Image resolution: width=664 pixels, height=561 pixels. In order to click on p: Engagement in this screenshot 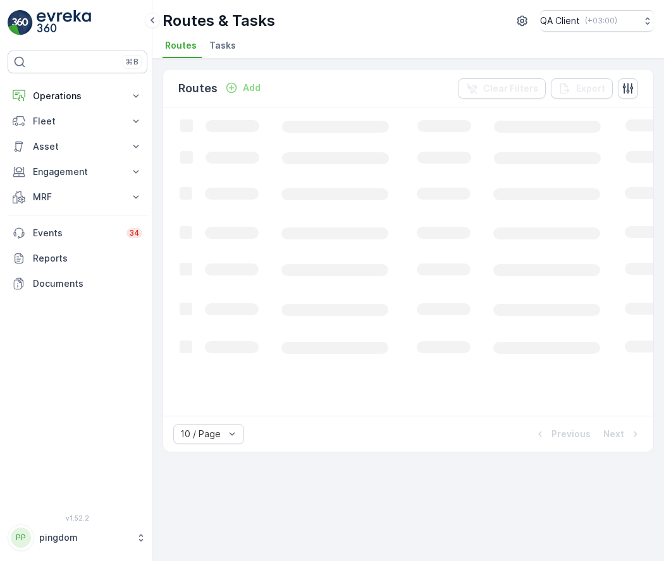, I will do `click(77, 172)`.